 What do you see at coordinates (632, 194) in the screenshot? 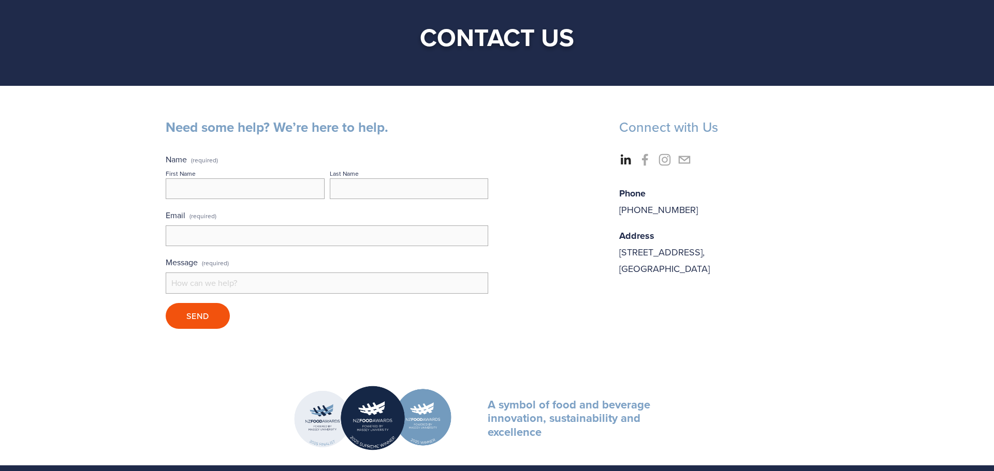
I see `strong: Phone` at bounding box center [632, 194].